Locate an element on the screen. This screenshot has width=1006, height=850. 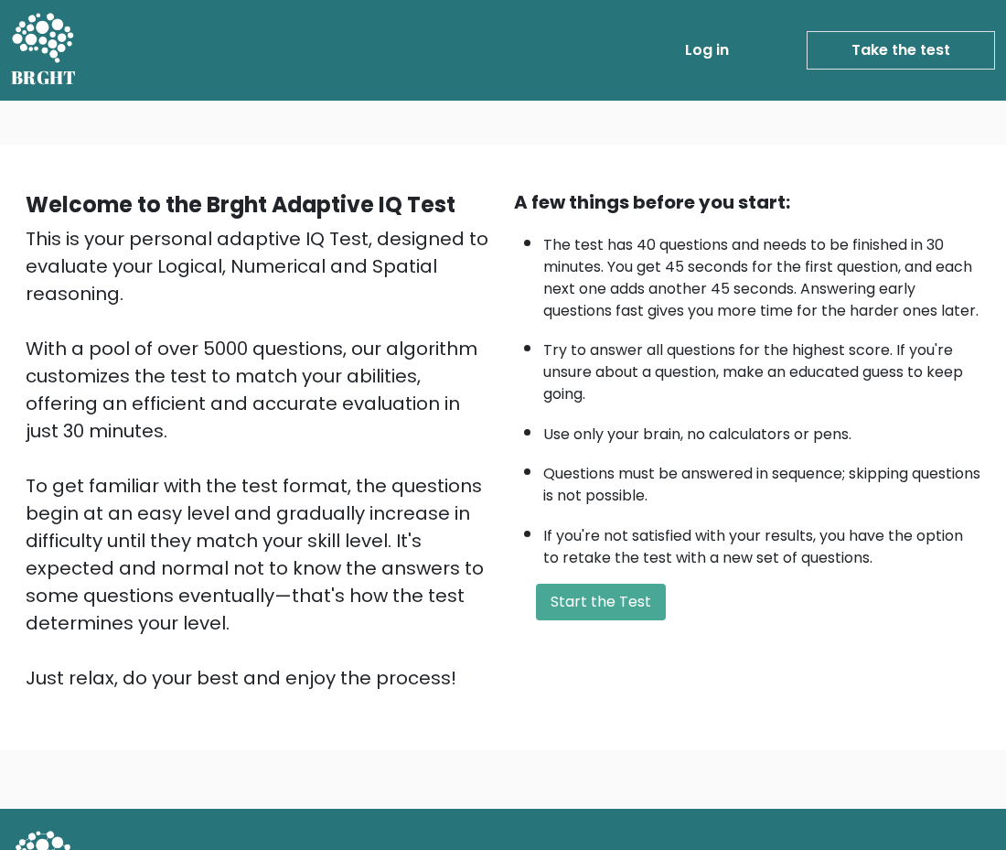
li: Questions must be answered in sequence; skipping questions is not possible. is located at coordinates (762, 480).